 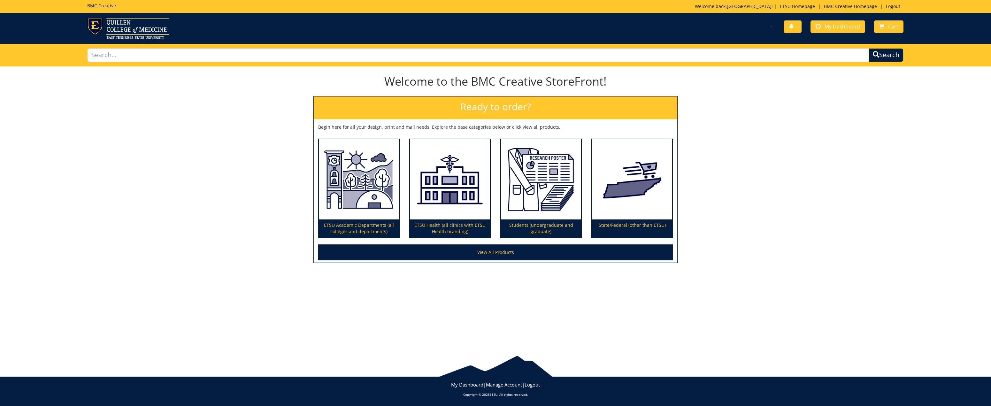 What do you see at coordinates (496, 108) in the screenshot?
I see `h2: Ready to order?` at bounding box center [496, 108].